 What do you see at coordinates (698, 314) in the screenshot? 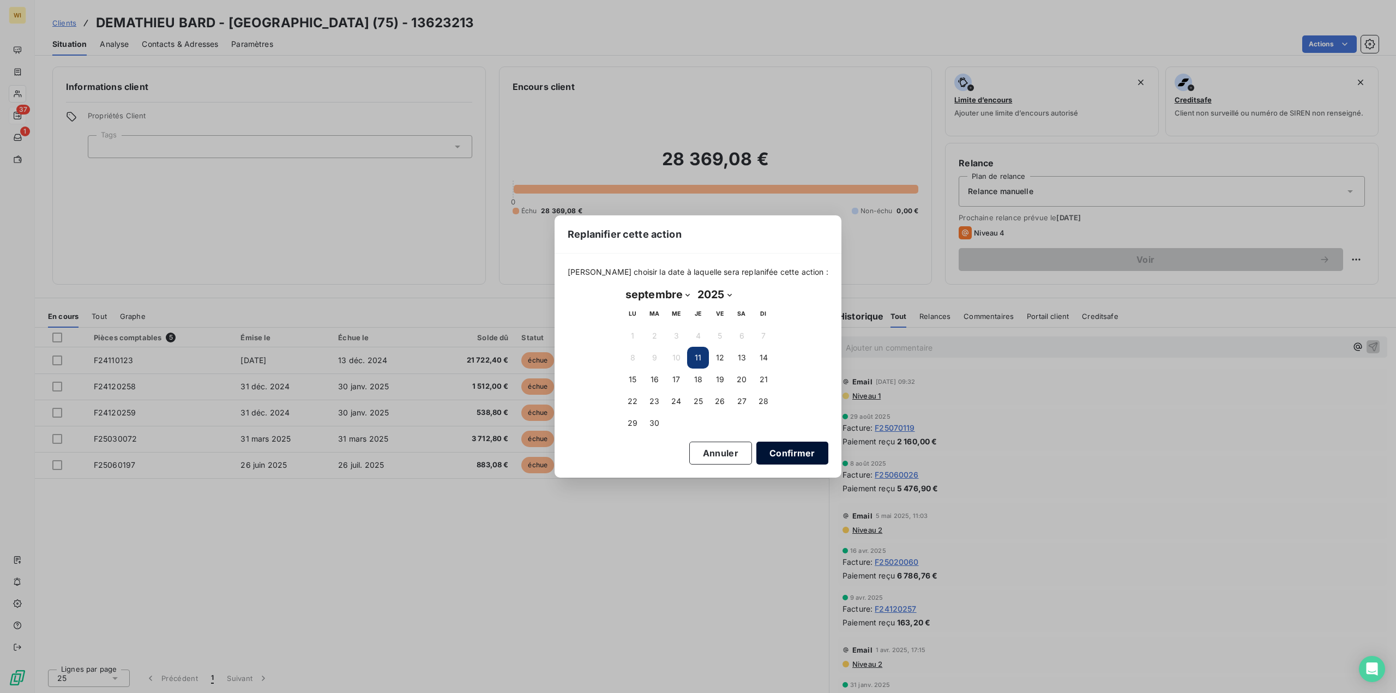
I see `th: jeudi` at bounding box center [698, 314].